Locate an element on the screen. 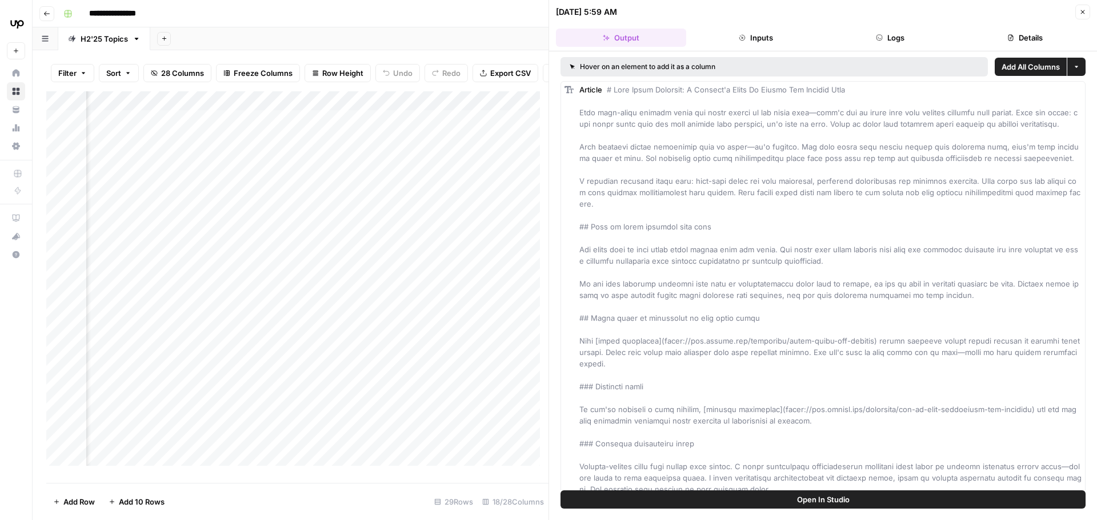  a: AirOps Academy is located at coordinates (16, 218).